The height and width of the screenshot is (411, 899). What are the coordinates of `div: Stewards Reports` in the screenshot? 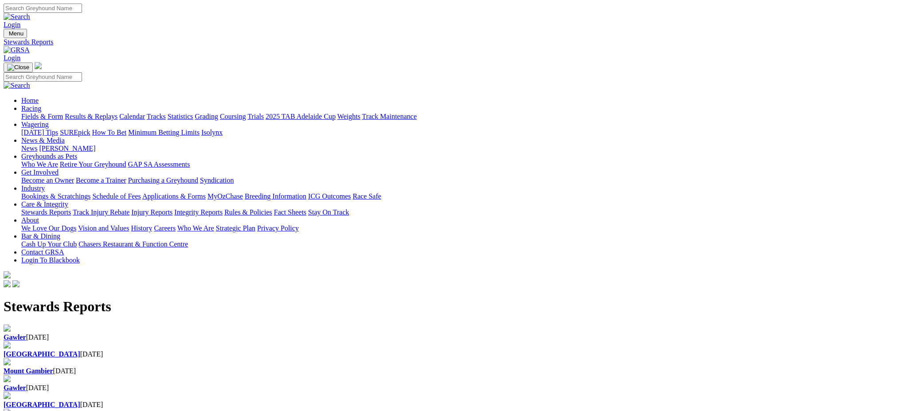 It's located at (450, 42).